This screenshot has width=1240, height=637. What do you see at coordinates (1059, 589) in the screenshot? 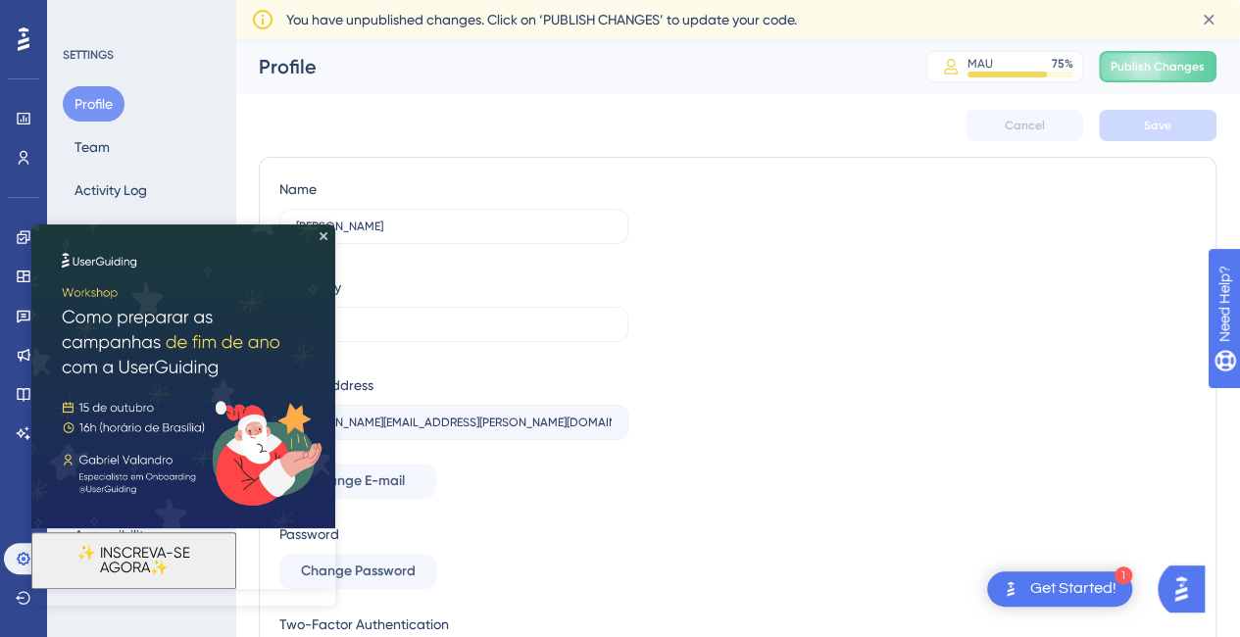
I see `div: Open Get Started! checklist, remaining modules: 1` at bounding box center [1059, 589].